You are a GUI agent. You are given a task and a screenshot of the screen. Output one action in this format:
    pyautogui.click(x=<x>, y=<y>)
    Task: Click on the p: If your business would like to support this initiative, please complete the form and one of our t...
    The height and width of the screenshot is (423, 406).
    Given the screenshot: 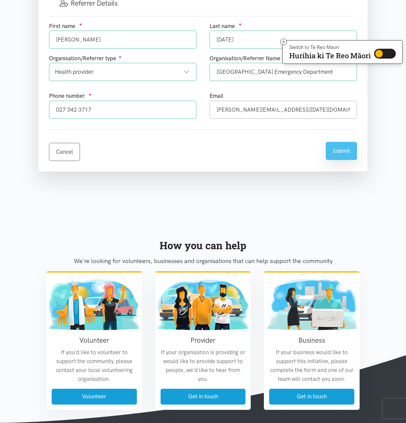 What is the action you would take?
    pyautogui.click(x=311, y=365)
    